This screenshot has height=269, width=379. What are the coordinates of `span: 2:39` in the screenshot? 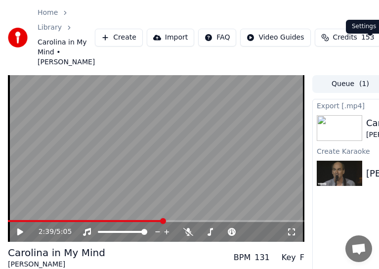 It's located at (46, 232).